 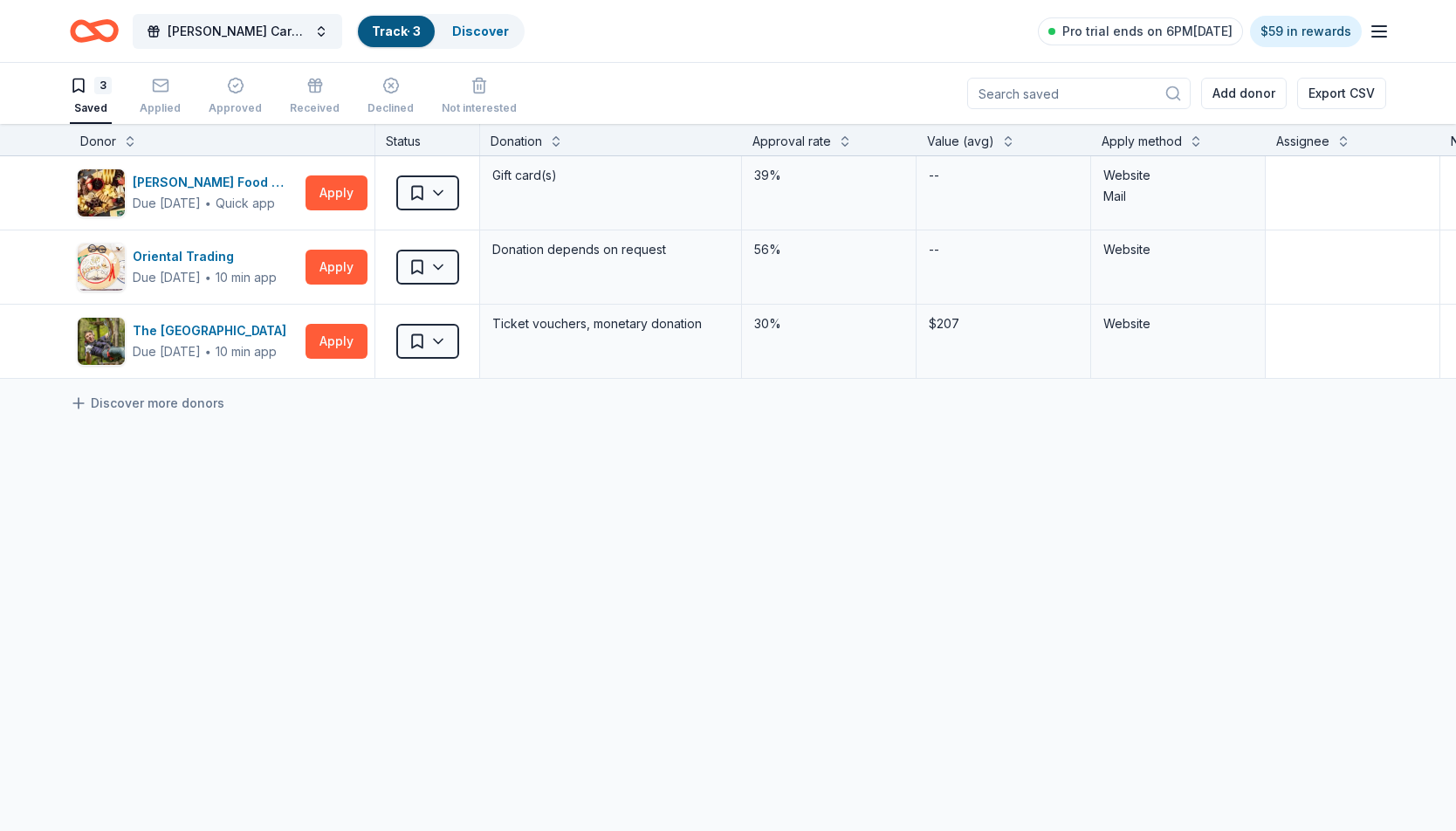 I want to click on div: Received, so click(x=315, y=108).